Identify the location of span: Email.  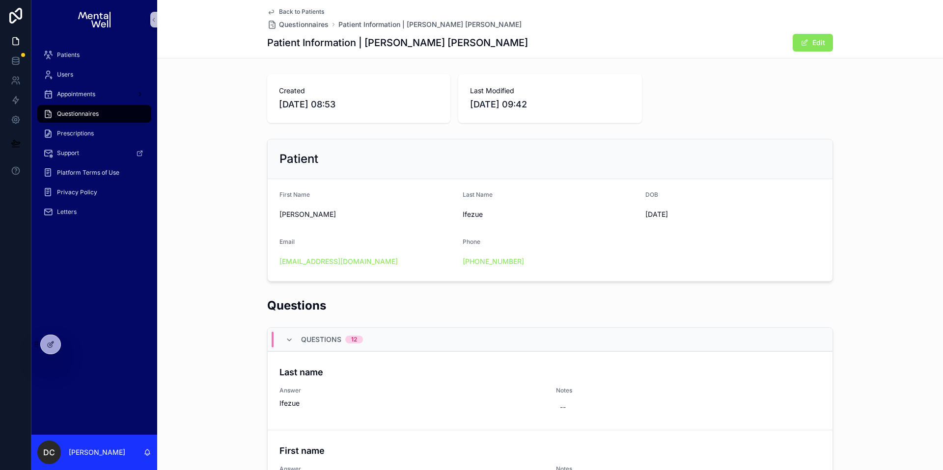
(287, 242).